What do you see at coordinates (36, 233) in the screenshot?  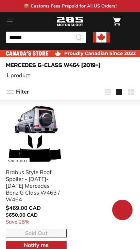 I see `span: Sold Out` at bounding box center [36, 233].